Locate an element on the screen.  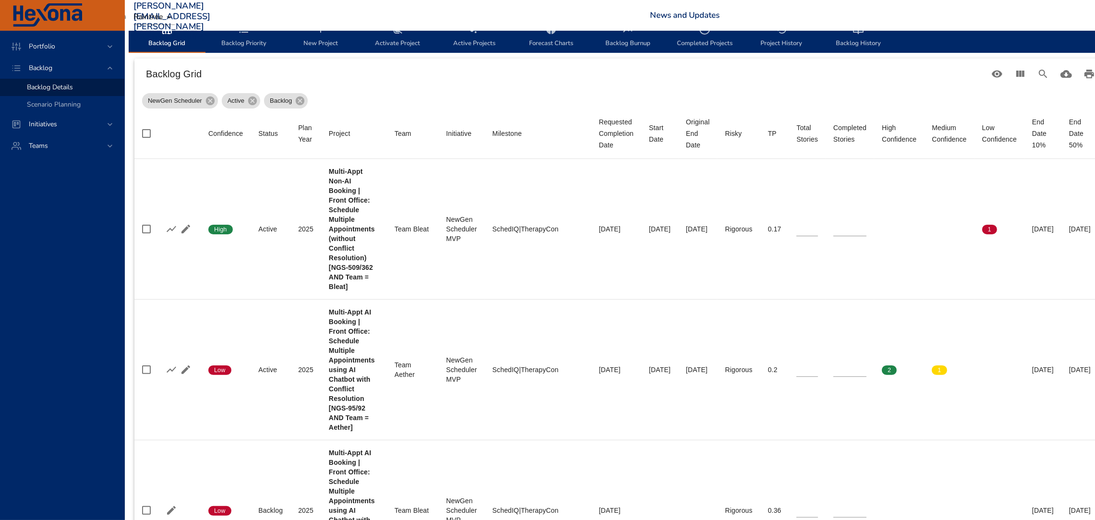
div: NewGen Scheduler is located at coordinates (180, 101).